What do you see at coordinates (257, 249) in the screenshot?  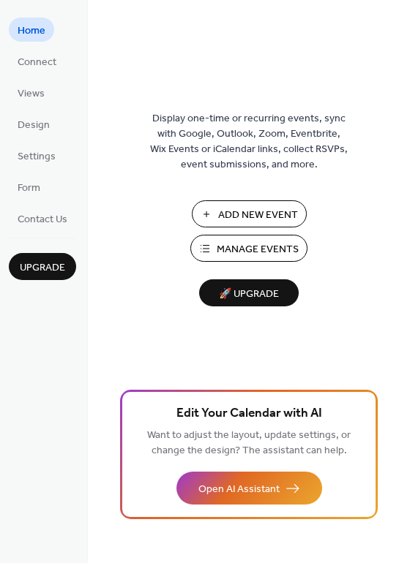 I see `span: Manage Events` at bounding box center [257, 249].